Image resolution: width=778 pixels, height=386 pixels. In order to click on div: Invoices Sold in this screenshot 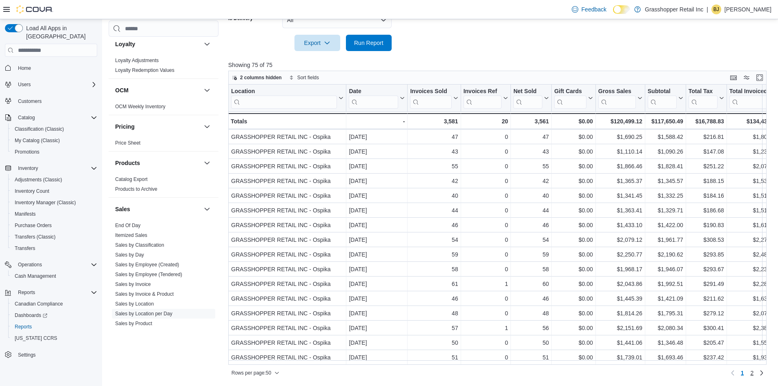, I will do `click(431, 98)`.